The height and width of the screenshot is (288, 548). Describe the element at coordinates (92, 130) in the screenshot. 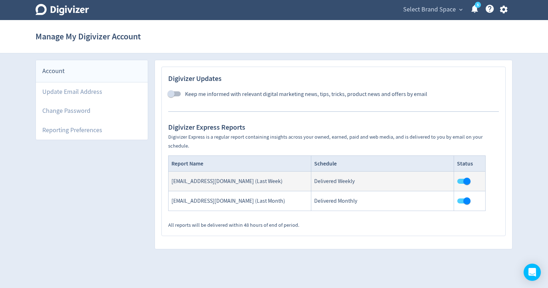

I see `a: Reporting Preferences` at that location.